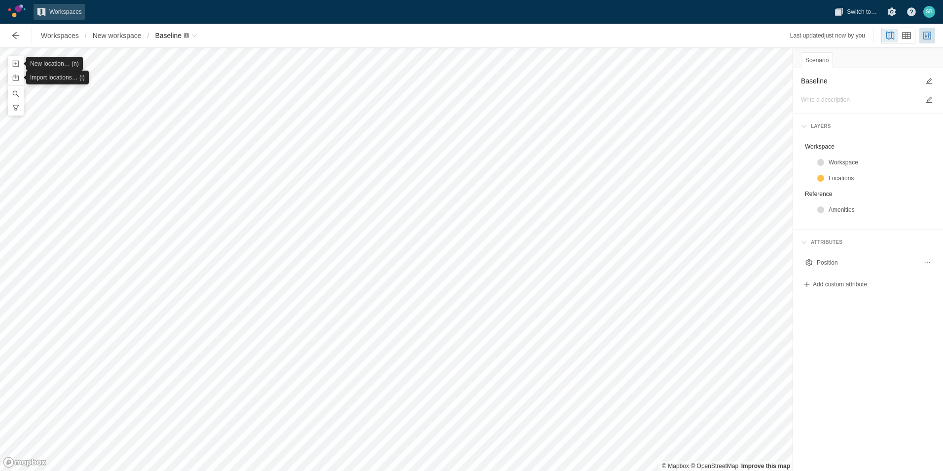 Image resolution: width=943 pixels, height=471 pixels. I want to click on span: New workspace, so click(117, 36).